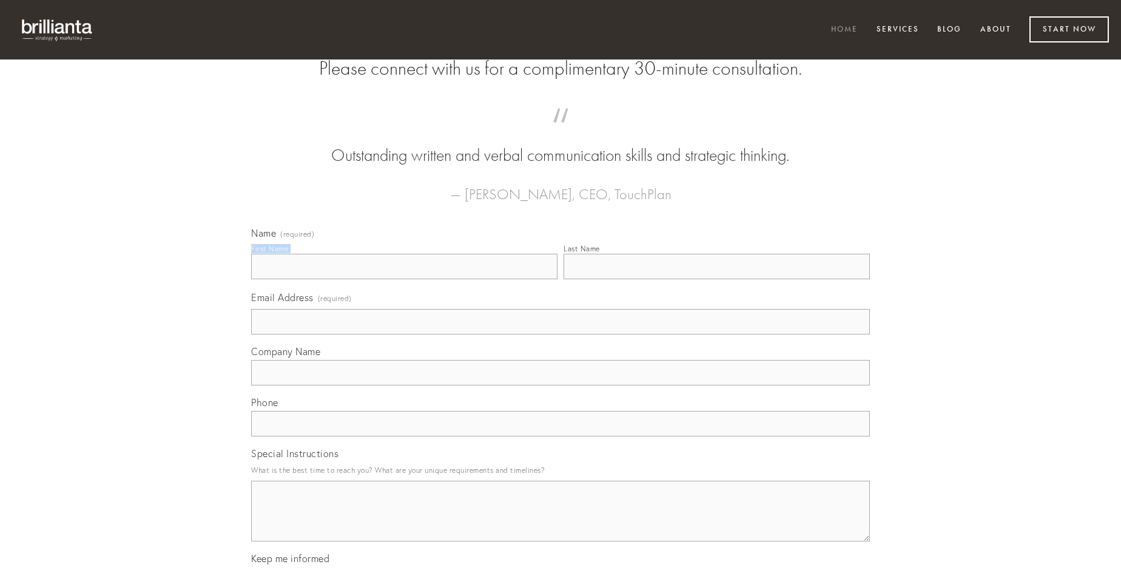 The height and width of the screenshot is (570, 1121). Describe the element at coordinates (286, 351) in the screenshot. I see `span: Company Name` at that location.